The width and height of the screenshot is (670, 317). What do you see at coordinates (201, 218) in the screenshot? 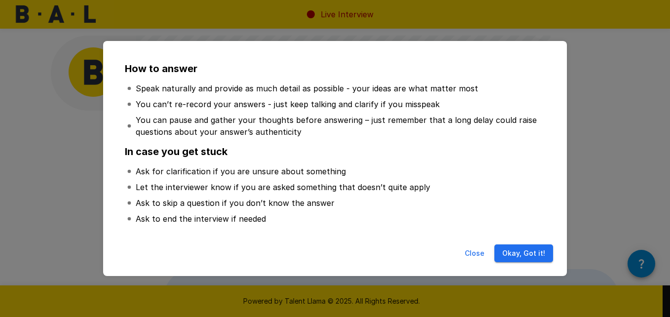
I see `p: Ask to end the interview if needed` at bounding box center [201, 218].